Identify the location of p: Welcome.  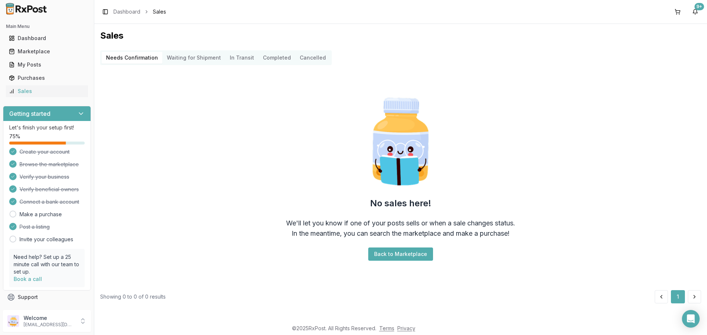
(49, 318).